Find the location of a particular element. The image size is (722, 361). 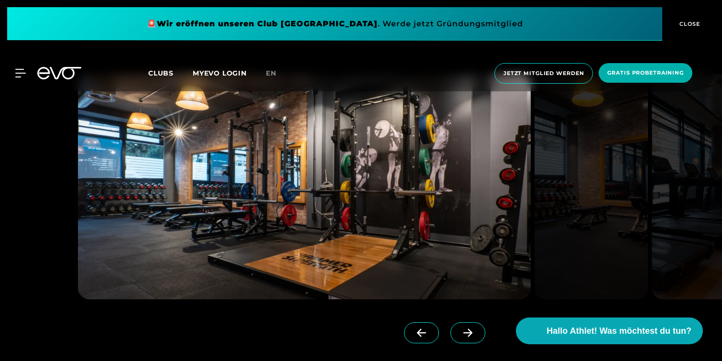

span: en is located at coordinates (271, 73).